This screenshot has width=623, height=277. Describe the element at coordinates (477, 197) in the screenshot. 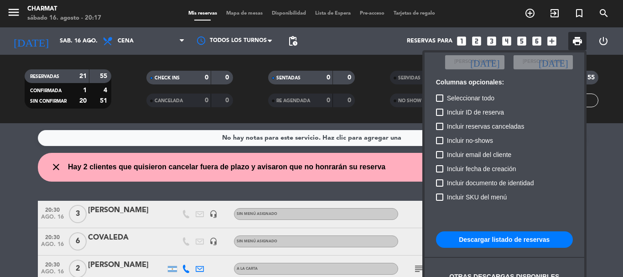

I see `span: Incluir SKU del menú` at that location.